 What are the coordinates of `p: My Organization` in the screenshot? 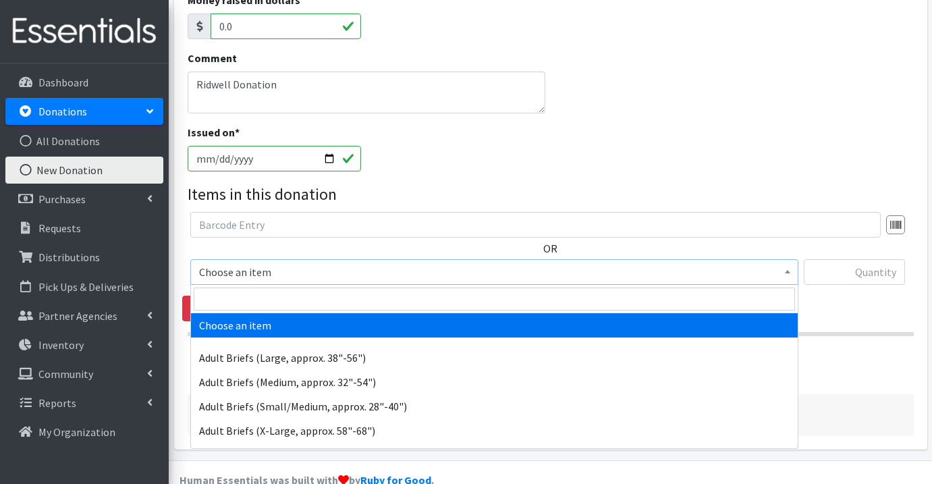 It's located at (77, 432).